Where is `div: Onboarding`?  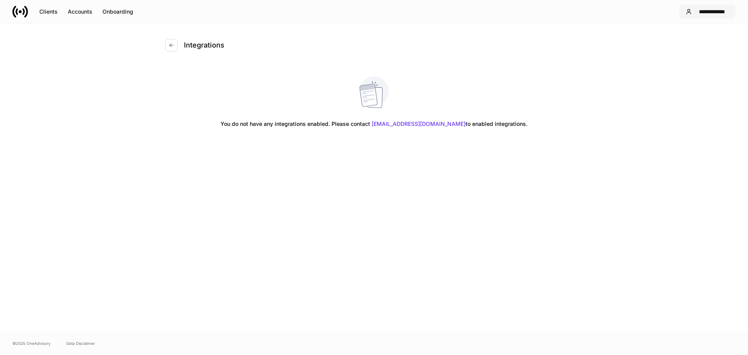
div: Onboarding is located at coordinates (118, 12).